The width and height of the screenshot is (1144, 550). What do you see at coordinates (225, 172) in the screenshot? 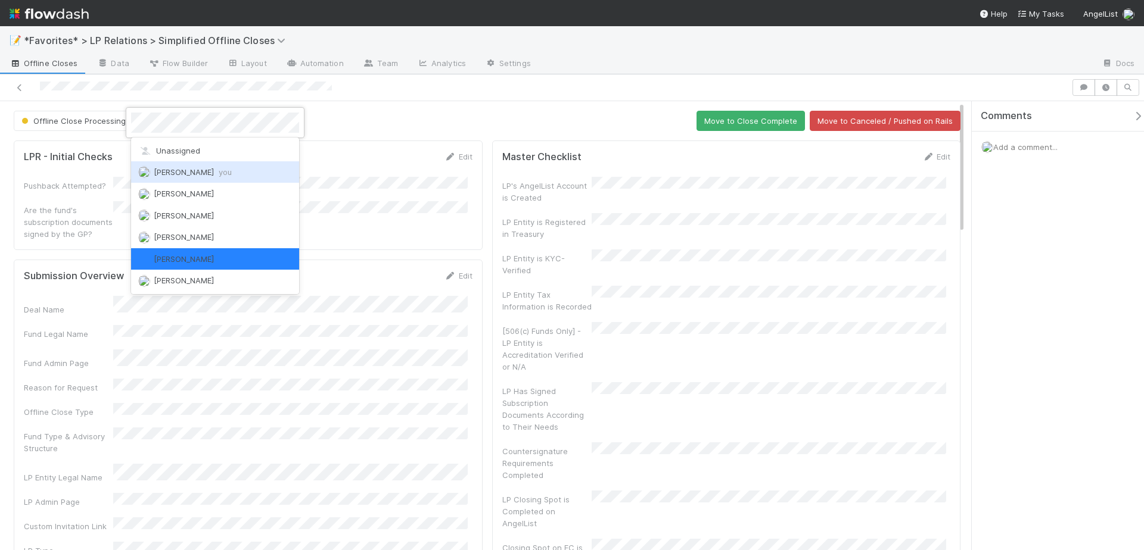
I see `span: you` at bounding box center [225, 172].